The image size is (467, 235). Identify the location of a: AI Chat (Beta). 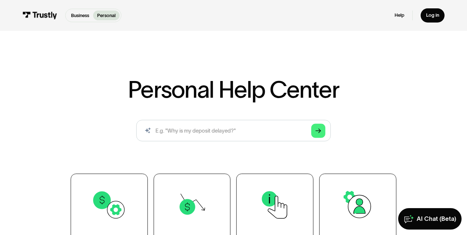
(430, 218).